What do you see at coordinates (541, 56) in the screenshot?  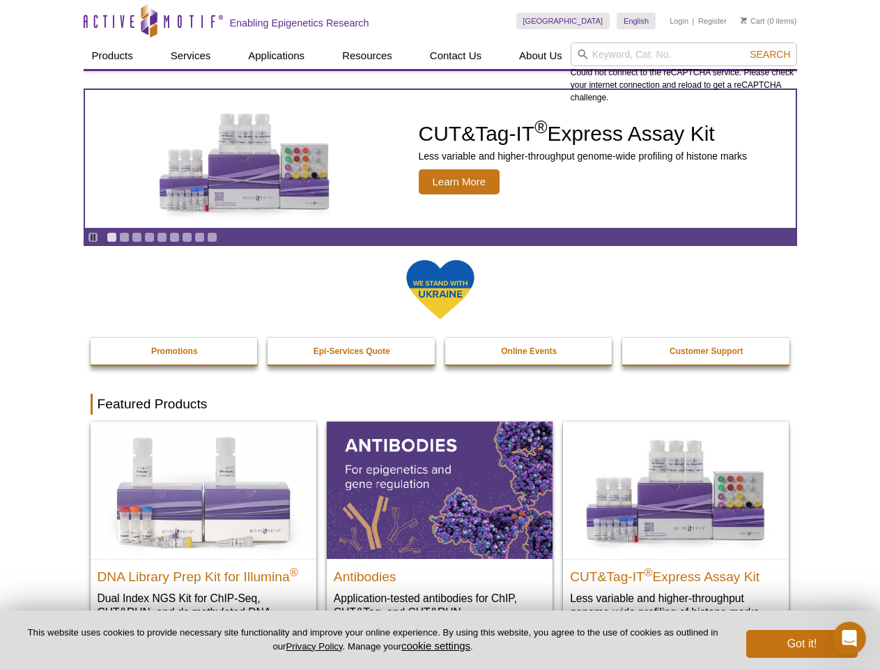 I see `a: About Us` at bounding box center [541, 56].